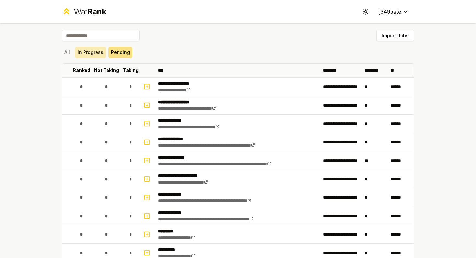 This screenshot has width=476, height=258. What do you see at coordinates (82, 70) in the screenshot?
I see `p: Ranked` at bounding box center [82, 70].